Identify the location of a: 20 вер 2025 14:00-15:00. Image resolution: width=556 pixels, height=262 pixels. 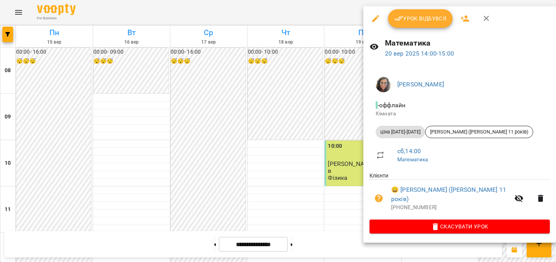
(419, 53).